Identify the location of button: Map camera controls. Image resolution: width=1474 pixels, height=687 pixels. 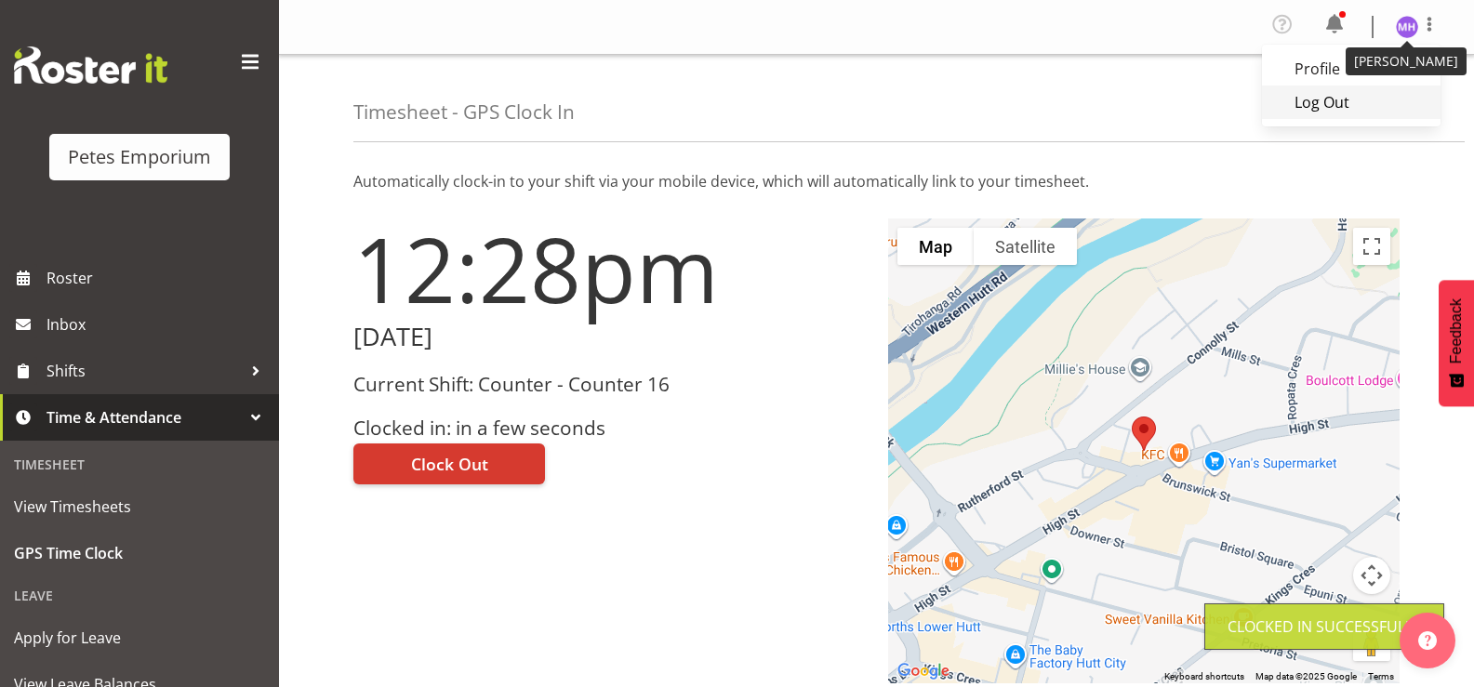
(1371, 576).